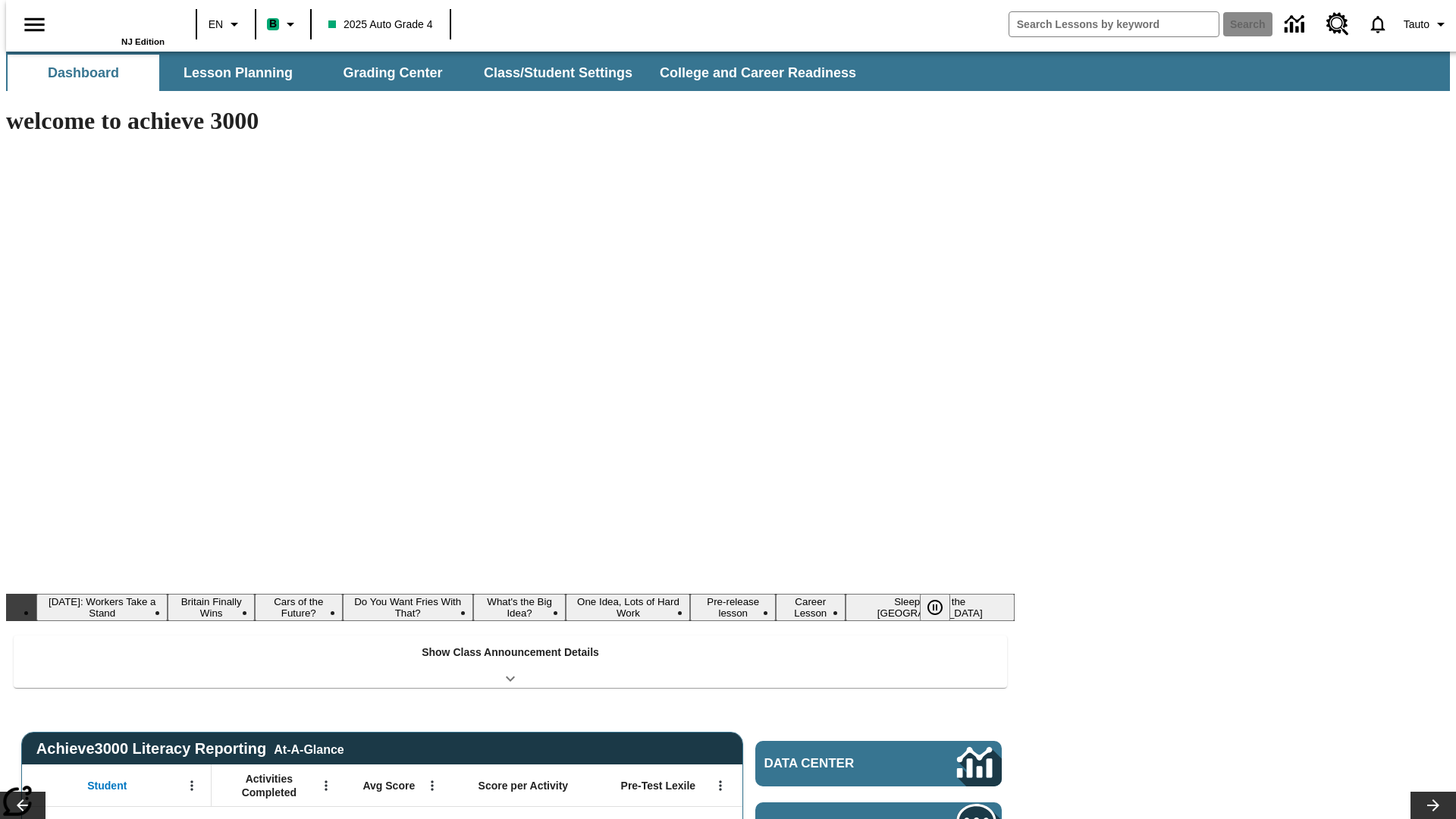  Describe the element at coordinates (388, 785) in the screenshot. I see `span: Avg Score` at that location.